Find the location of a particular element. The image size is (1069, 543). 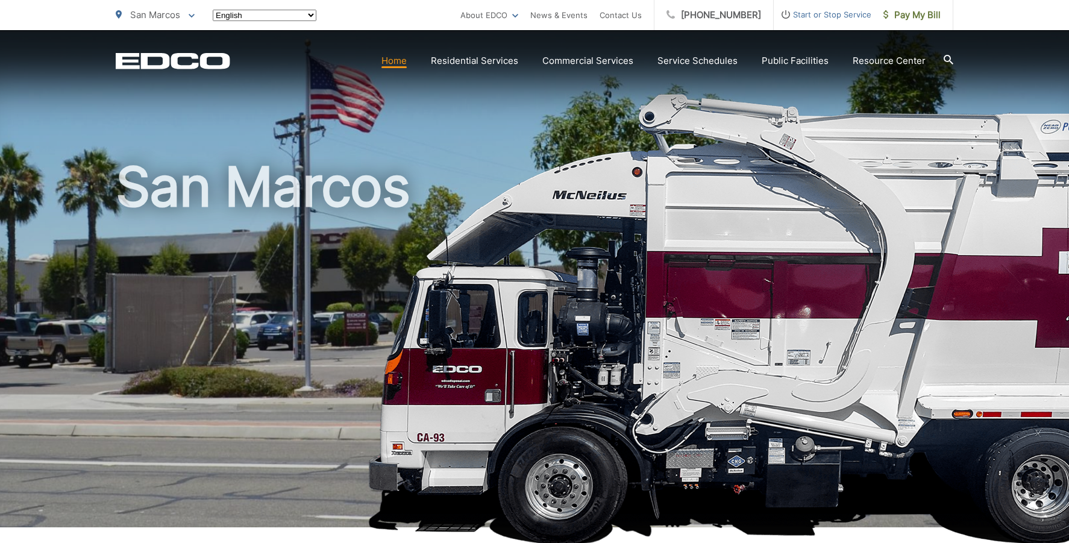

a: News & Events is located at coordinates (559, 15).